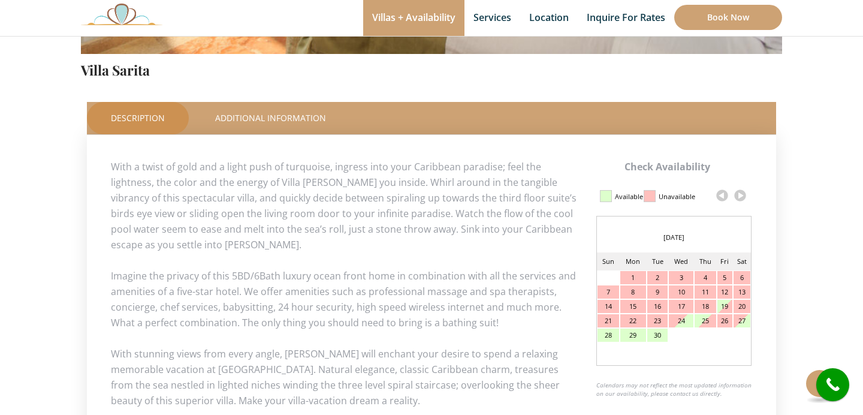  What do you see at coordinates (633, 335) in the screenshot?
I see `div: 29` at bounding box center [633, 335].